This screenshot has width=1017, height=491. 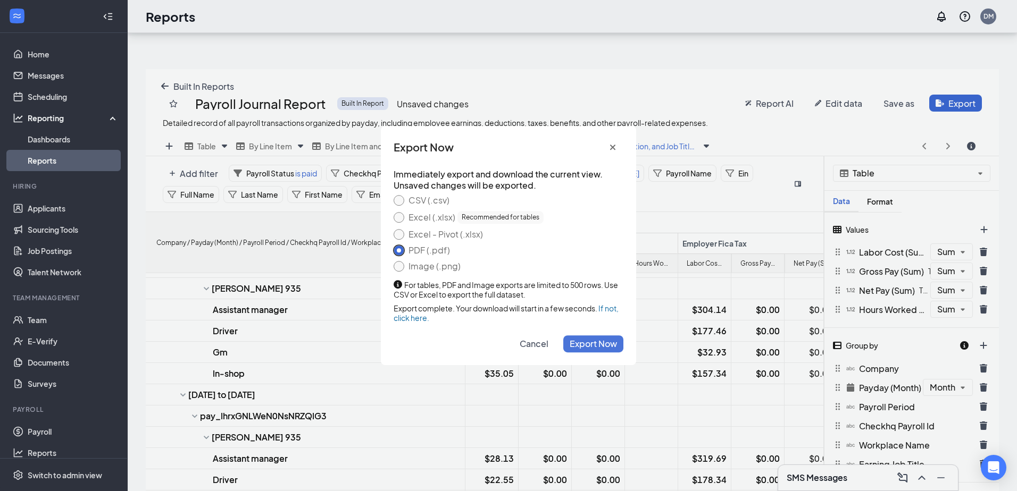 What do you see at coordinates (476, 218) in the screenshot?
I see `div: Excel (.xlsx)` at bounding box center [476, 218].